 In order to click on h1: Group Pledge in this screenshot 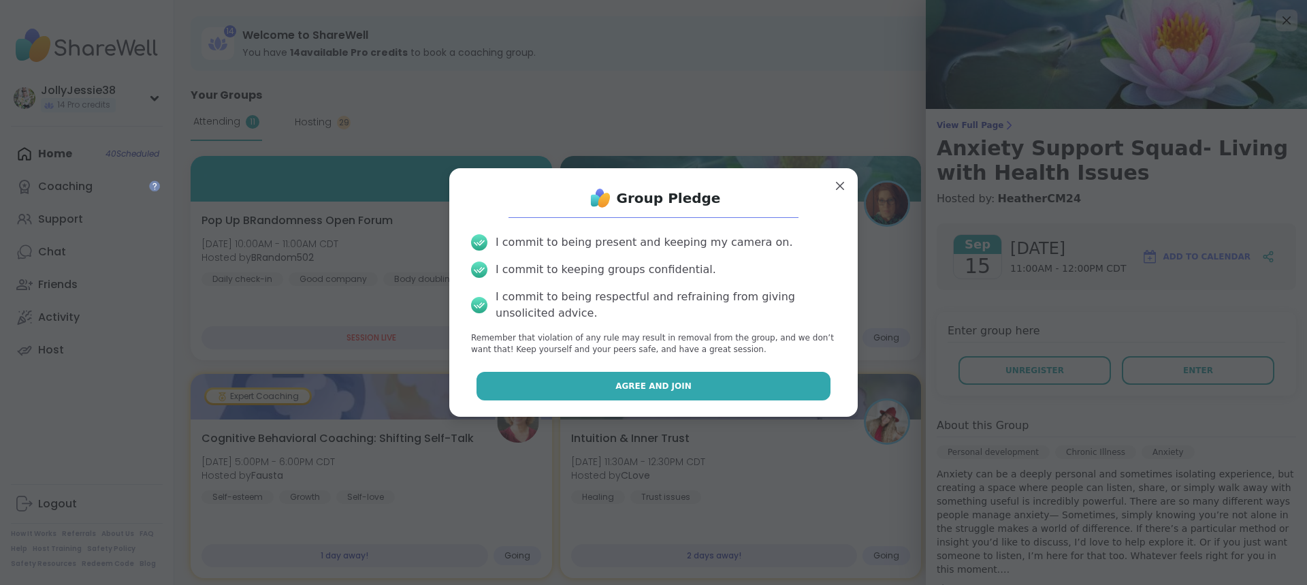, I will do `click(669, 198)`.